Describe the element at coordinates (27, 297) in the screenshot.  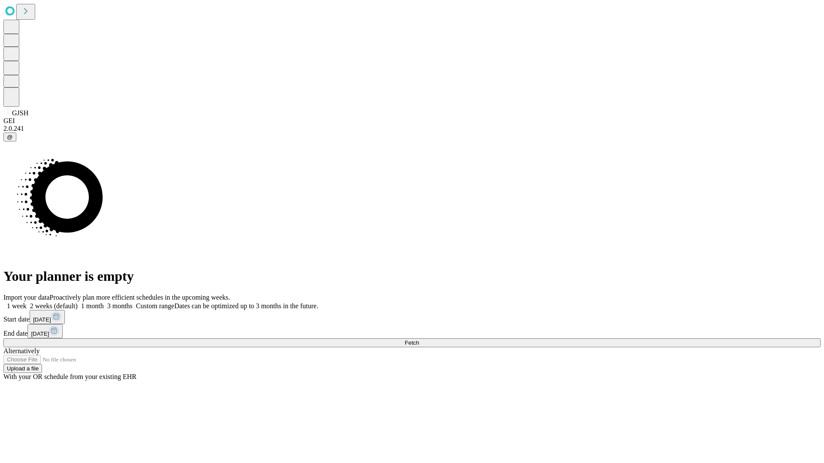
I see `span: Import your data` at that location.